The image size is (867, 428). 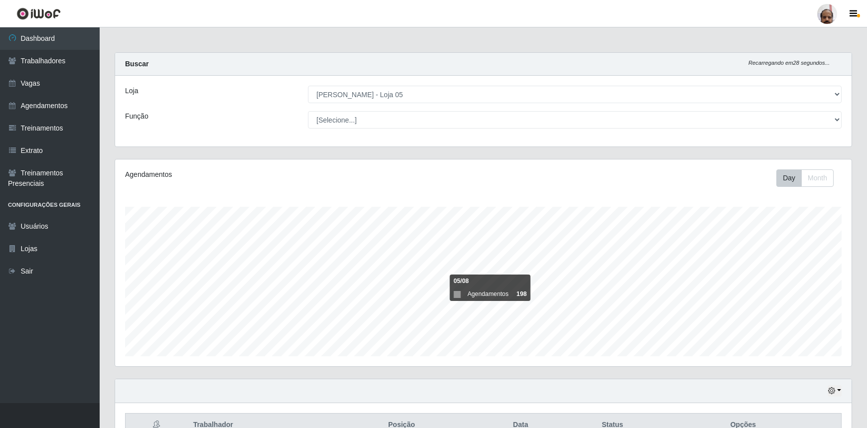 I want to click on i: Recarregando em 28 segundos..., so click(x=788, y=63).